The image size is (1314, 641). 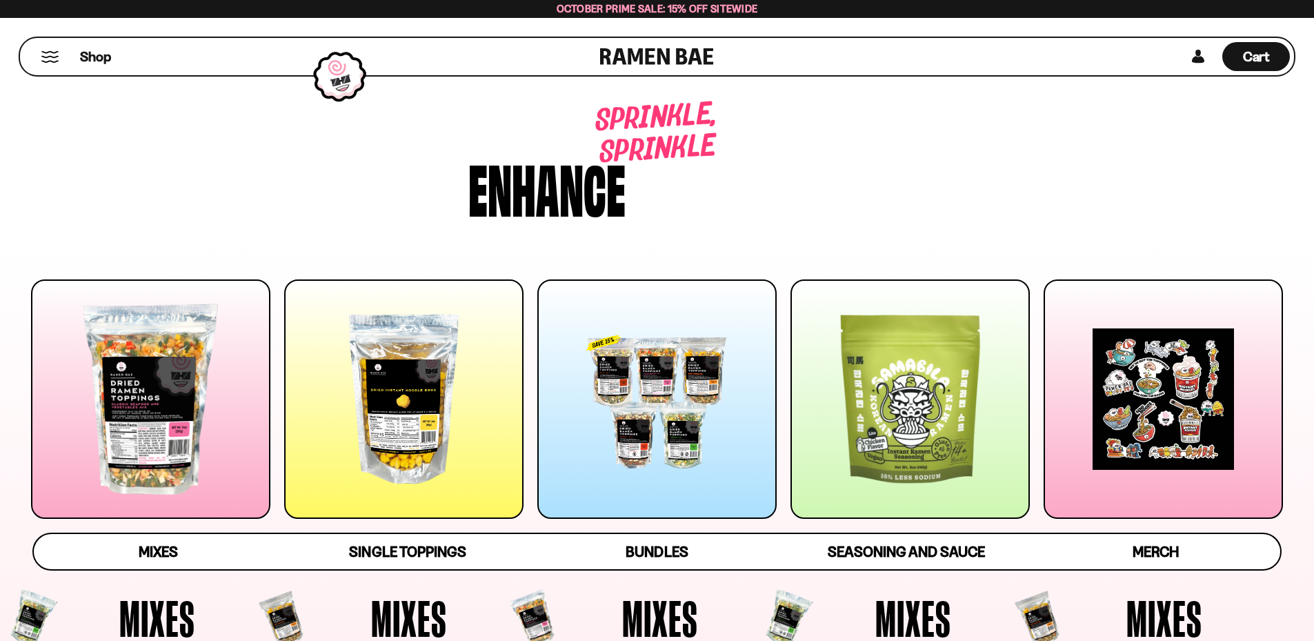 I want to click on div: Enhance, so click(x=547, y=186).